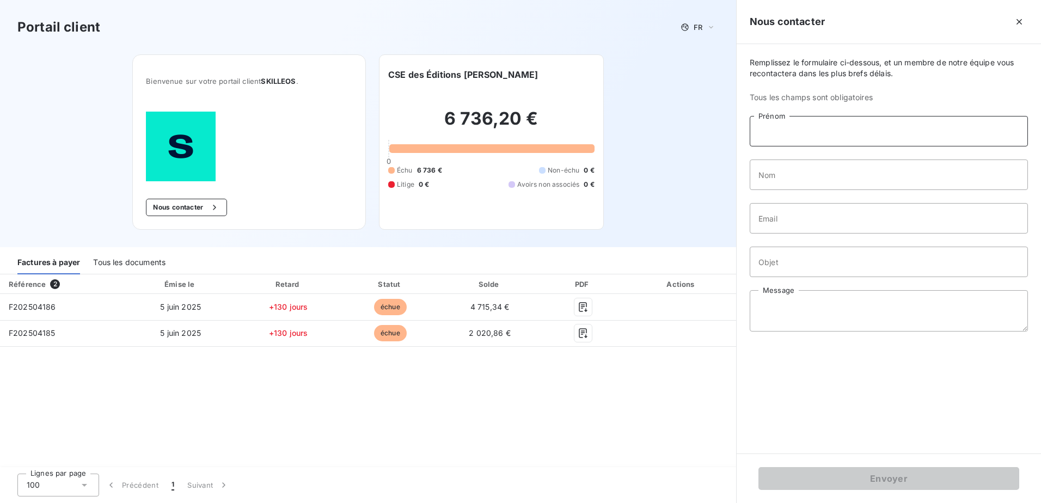 Image resolution: width=1041 pixels, height=503 pixels. Describe the element at coordinates (489, 284) in the screenshot. I see `div: Solde` at that location.